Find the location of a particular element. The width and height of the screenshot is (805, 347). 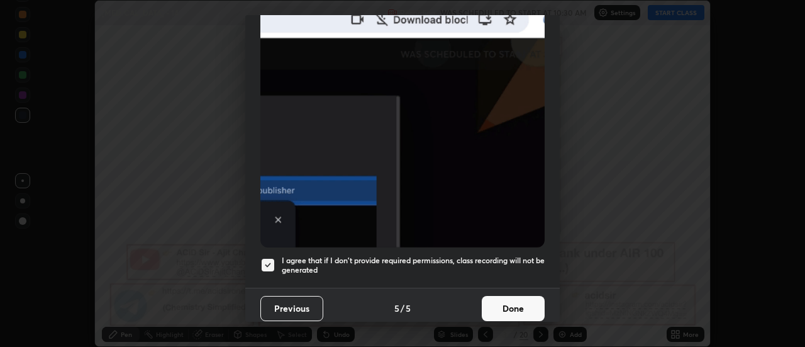

button: Done is located at coordinates (513, 308).